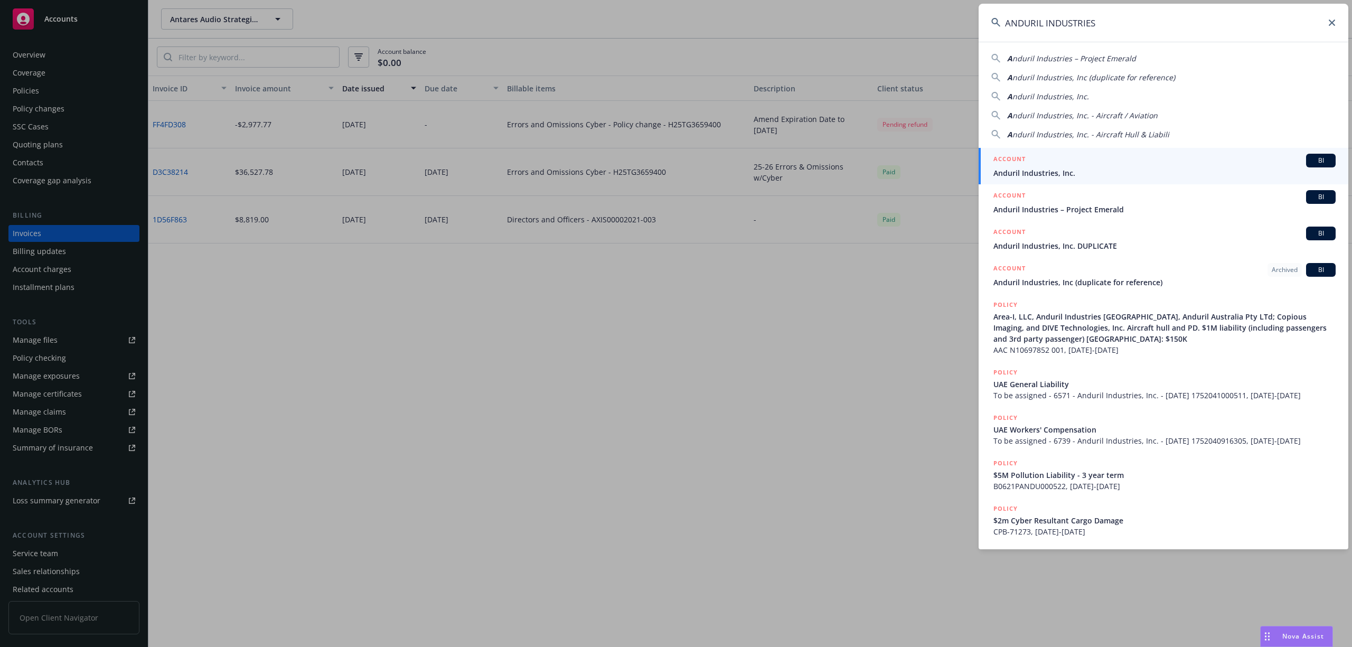 The width and height of the screenshot is (1352, 647). I want to click on span: nduril Industries, Inc., so click(1050, 96).